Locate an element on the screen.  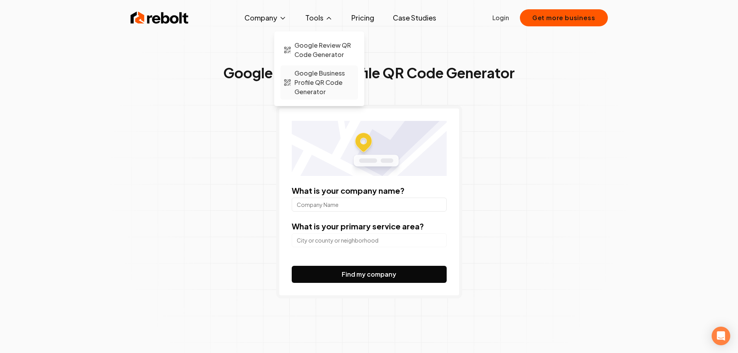
a: Case Studies is located at coordinates (414, 18).